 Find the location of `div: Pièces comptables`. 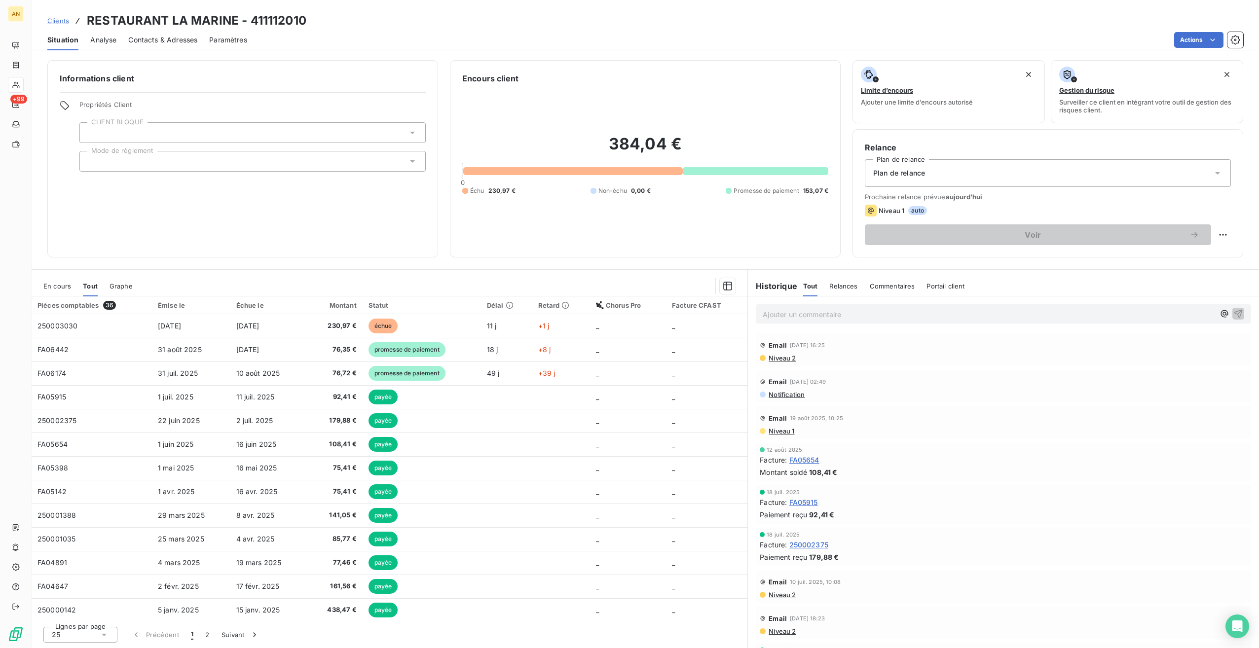

div: Pièces comptables is located at coordinates (92, 305).